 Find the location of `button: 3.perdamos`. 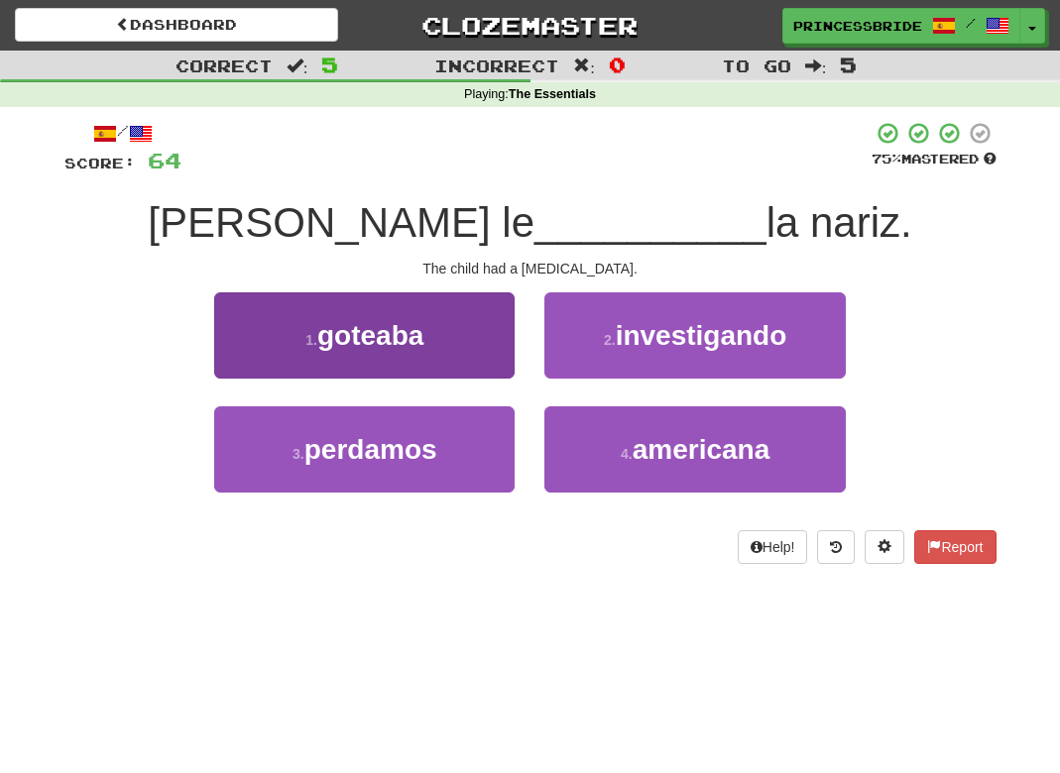

button: 3.perdamos is located at coordinates (364, 449).